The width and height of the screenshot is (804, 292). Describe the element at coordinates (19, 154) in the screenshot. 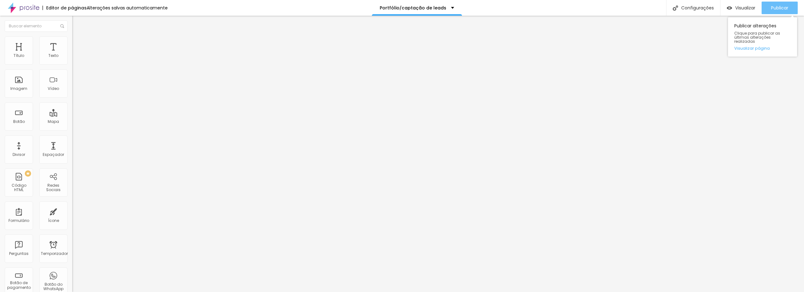

I see `font: Divisor` at that location.